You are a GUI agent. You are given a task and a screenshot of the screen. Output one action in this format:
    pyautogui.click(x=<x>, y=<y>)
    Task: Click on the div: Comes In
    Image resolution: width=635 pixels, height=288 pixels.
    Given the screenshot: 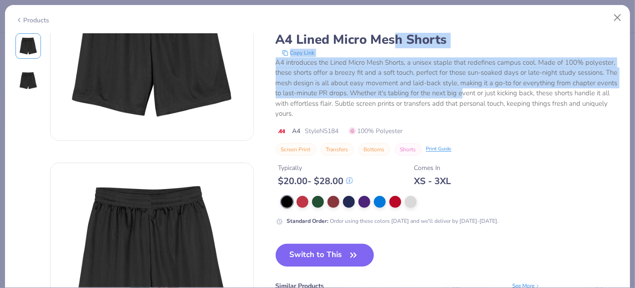 What is the action you would take?
    pyautogui.click(x=433, y=167)
    